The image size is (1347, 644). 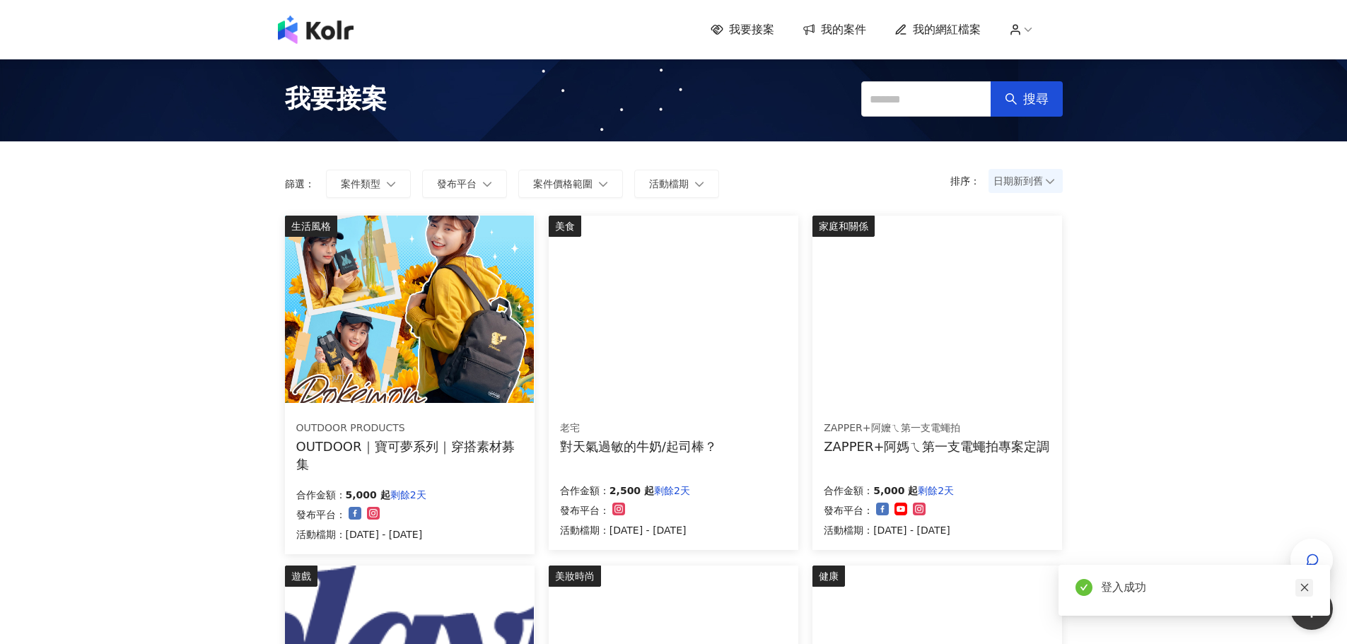 What do you see at coordinates (315, 30) in the screenshot?
I see `img: logo` at bounding box center [315, 30].